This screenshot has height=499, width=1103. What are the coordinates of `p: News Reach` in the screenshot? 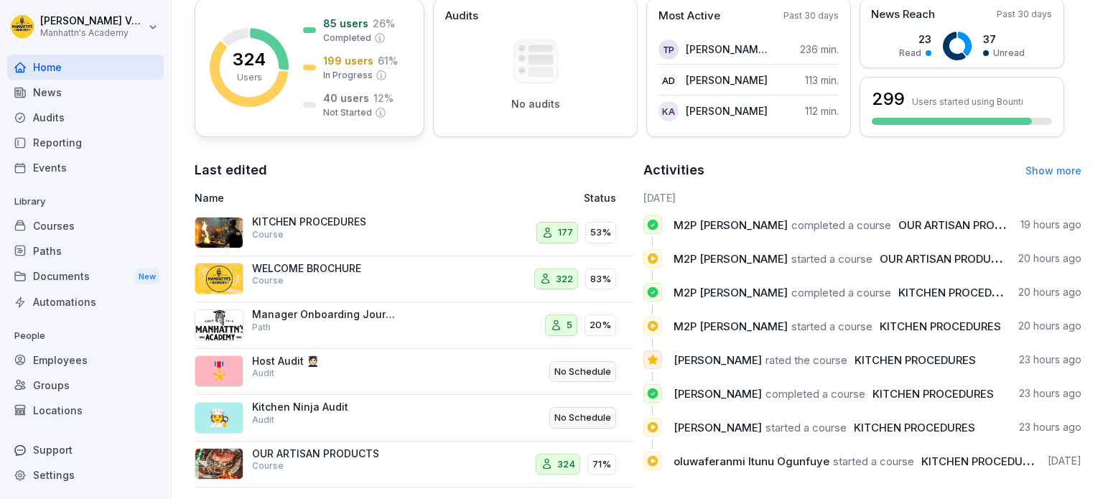 It's located at (902, 14).